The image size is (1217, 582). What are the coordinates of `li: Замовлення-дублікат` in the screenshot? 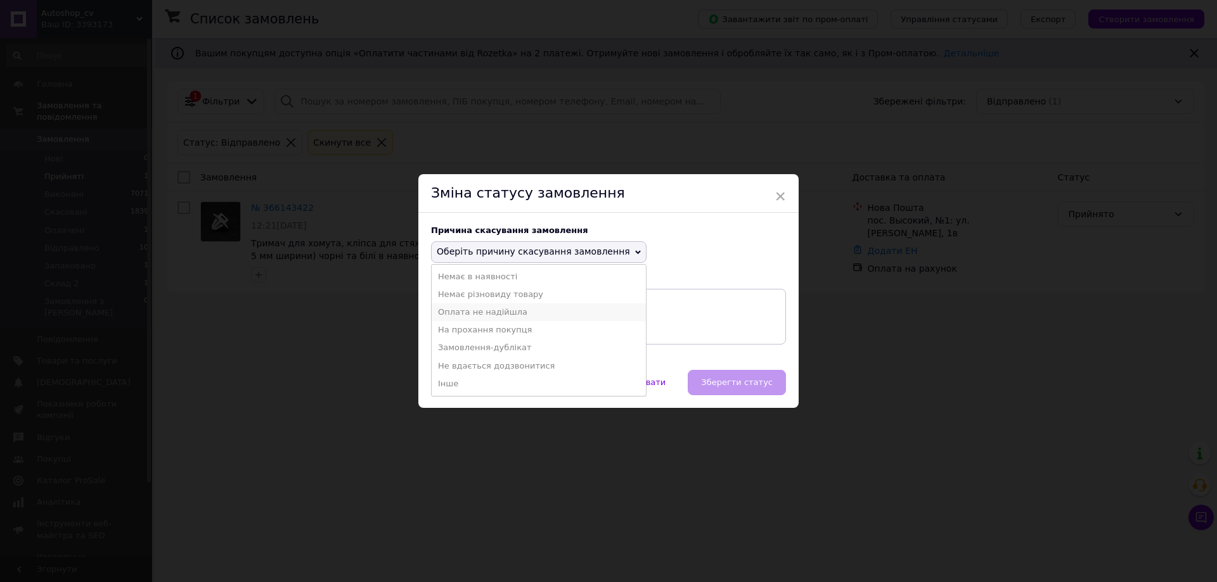 It's located at (539, 348).